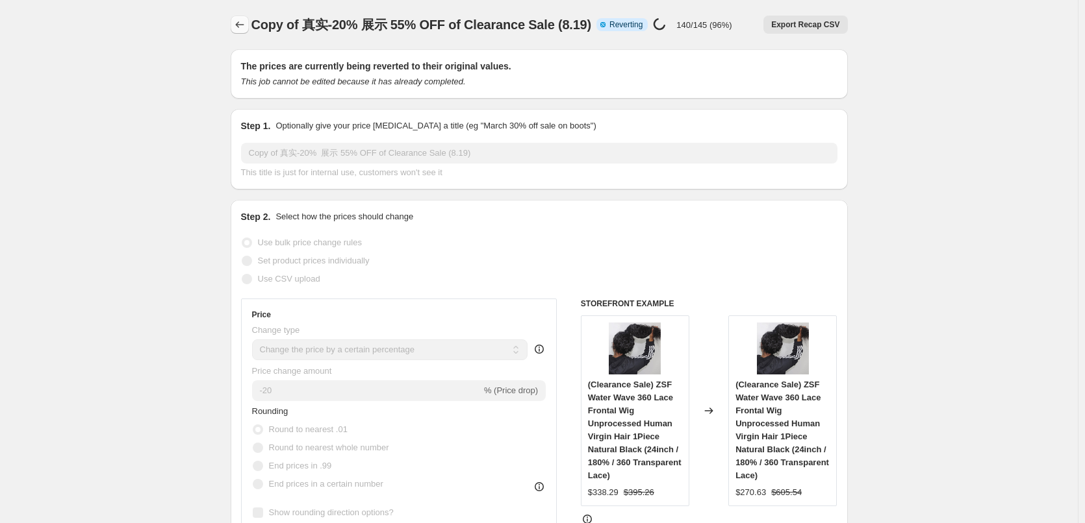 This screenshot has width=1085, height=523. What do you see at coordinates (703, 25) in the screenshot?
I see `p: 140/145 (96%)` at bounding box center [703, 25].